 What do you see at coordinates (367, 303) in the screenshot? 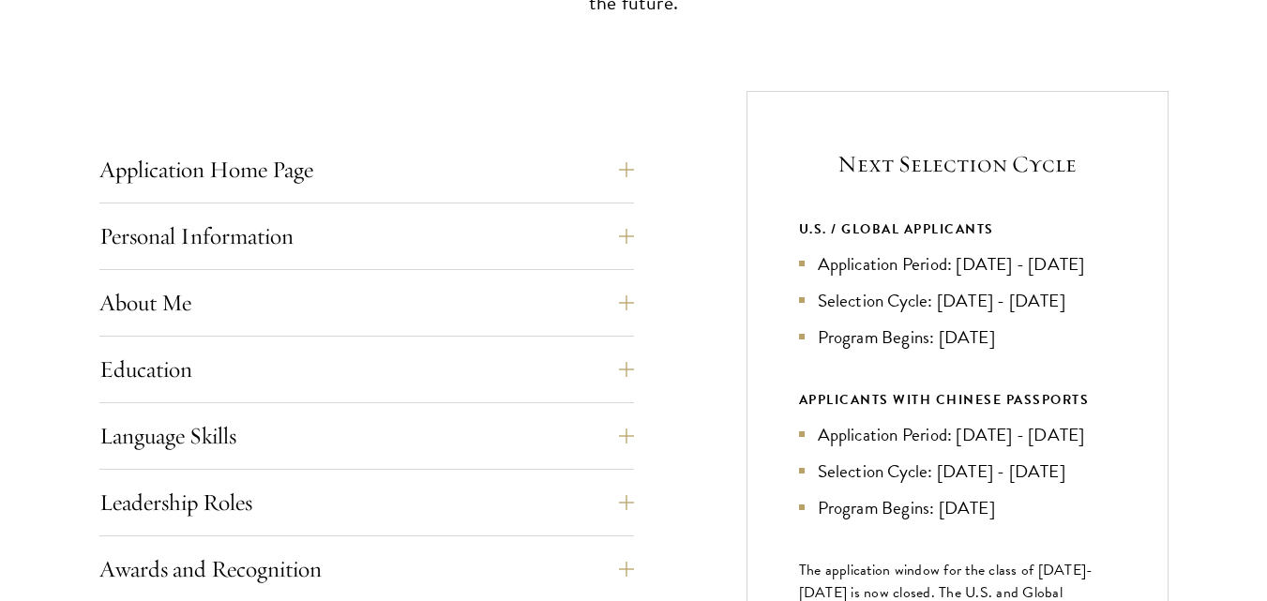
I see `button: About Me` at bounding box center [367, 303].